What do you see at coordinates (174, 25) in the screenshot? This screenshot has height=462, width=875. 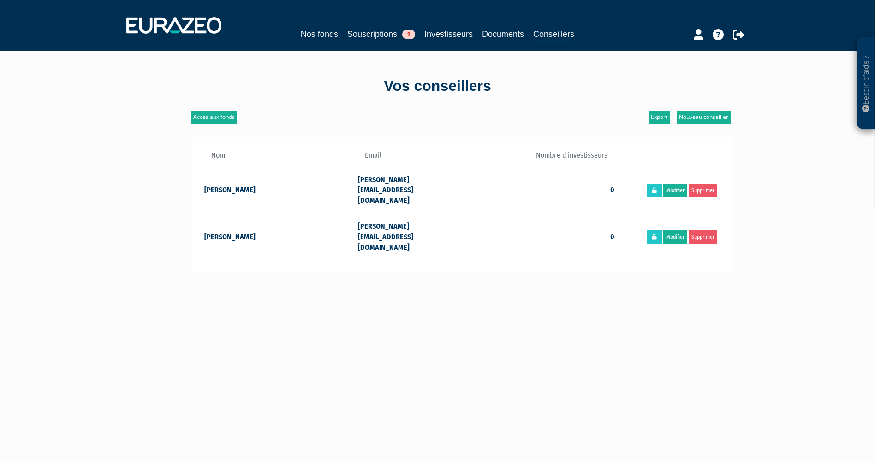 I see `img: 1732889491-logotype_eurazeo_blanc_rvb.png` at bounding box center [174, 25].